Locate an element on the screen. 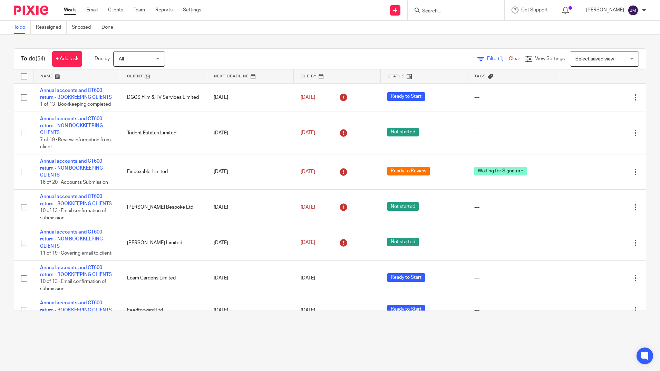 The image size is (660, 371). a: Reassigned is located at coordinates (51, 27).